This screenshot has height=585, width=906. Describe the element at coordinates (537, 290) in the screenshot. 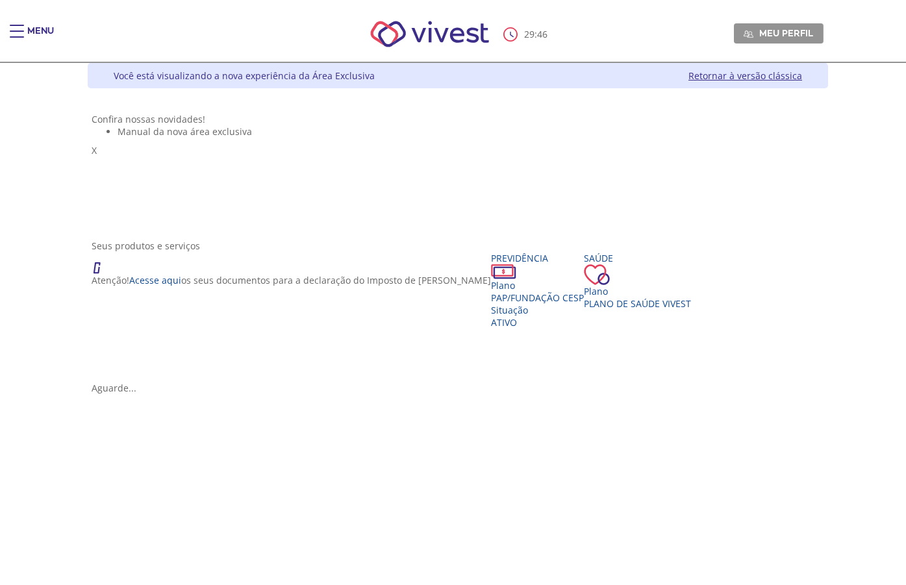

I see `a: Previdência PlanoPAP/Fundação CESP SituaçãoAtivo` at that location.